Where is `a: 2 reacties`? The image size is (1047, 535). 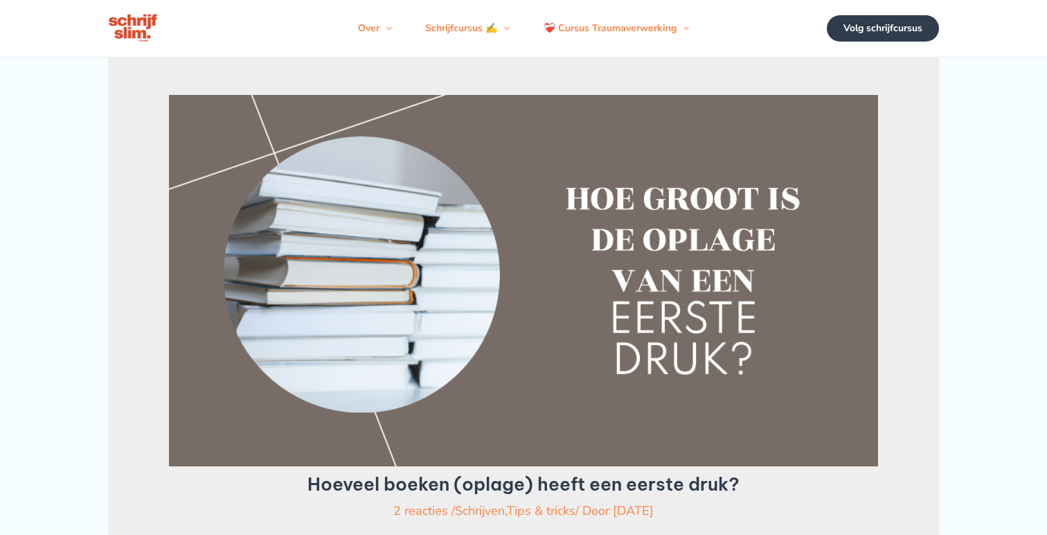
a: 2 reacties is located at coordinates (420, 510).